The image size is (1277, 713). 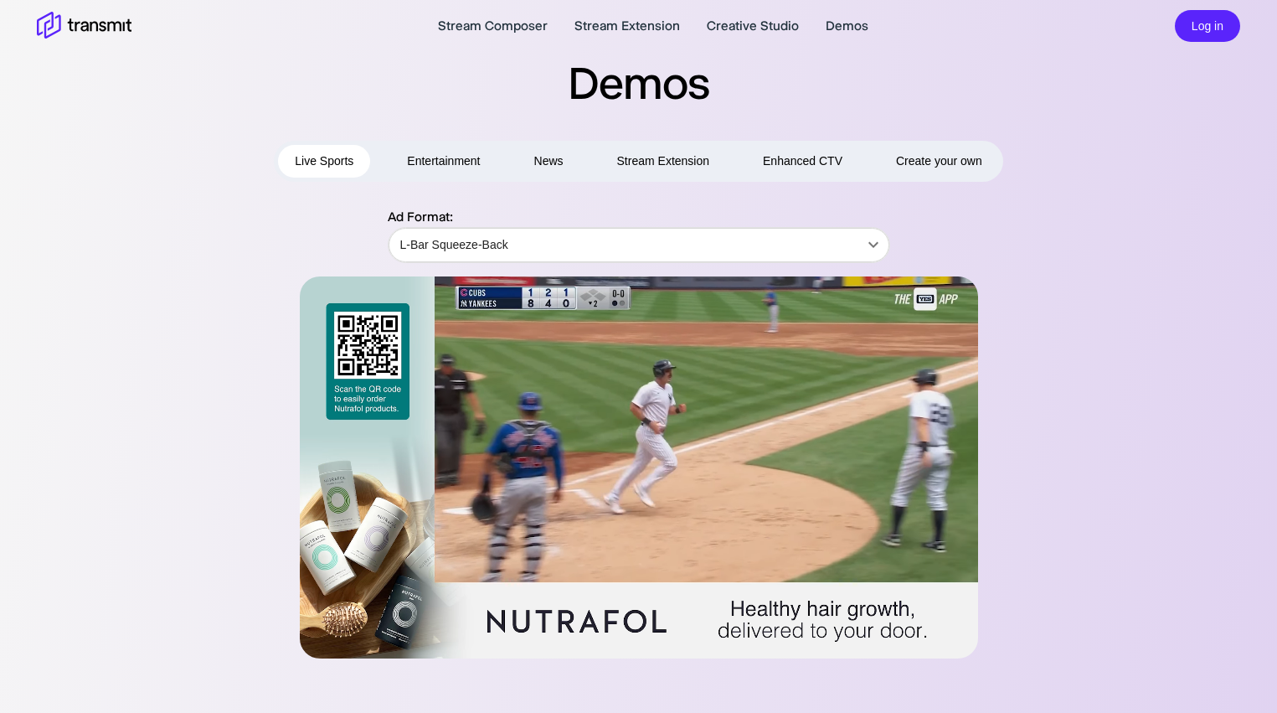 I want to click on button: News, so click(x=549, y=161).